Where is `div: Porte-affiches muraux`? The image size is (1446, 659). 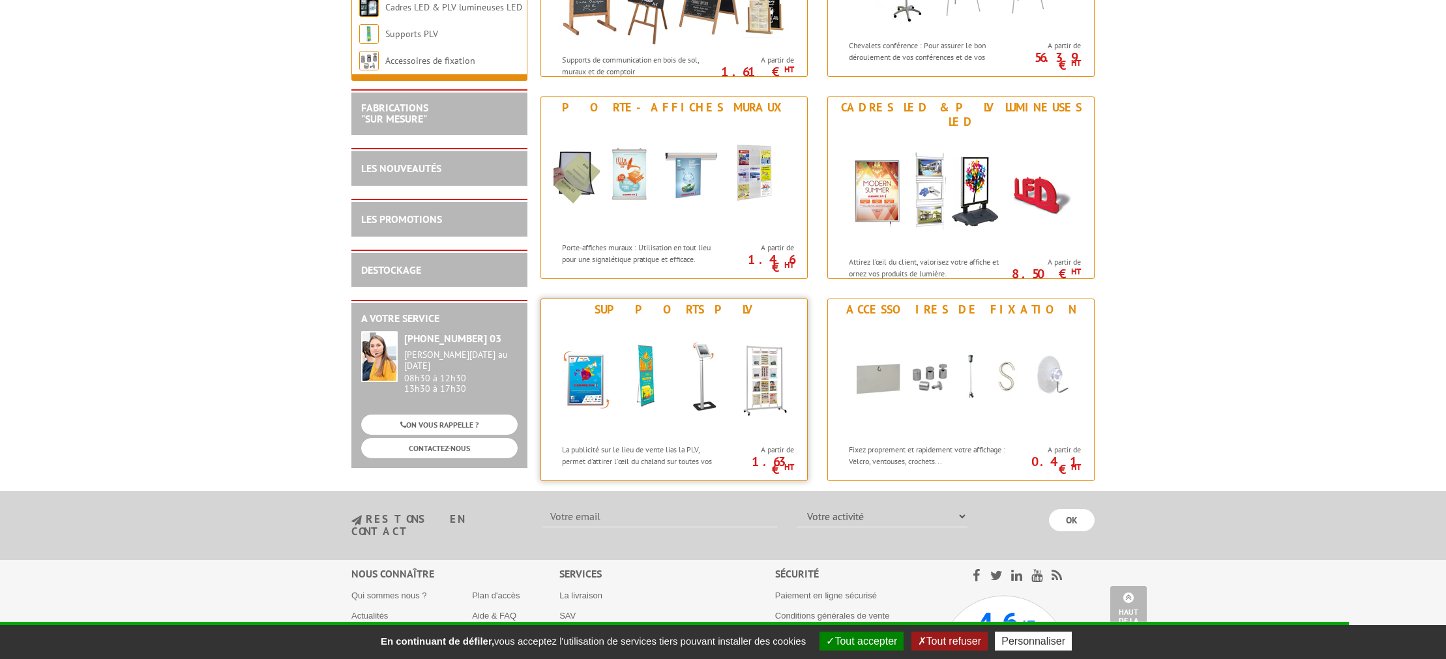 div: Porte-affiches muraux is located at coordinates (674, 108).